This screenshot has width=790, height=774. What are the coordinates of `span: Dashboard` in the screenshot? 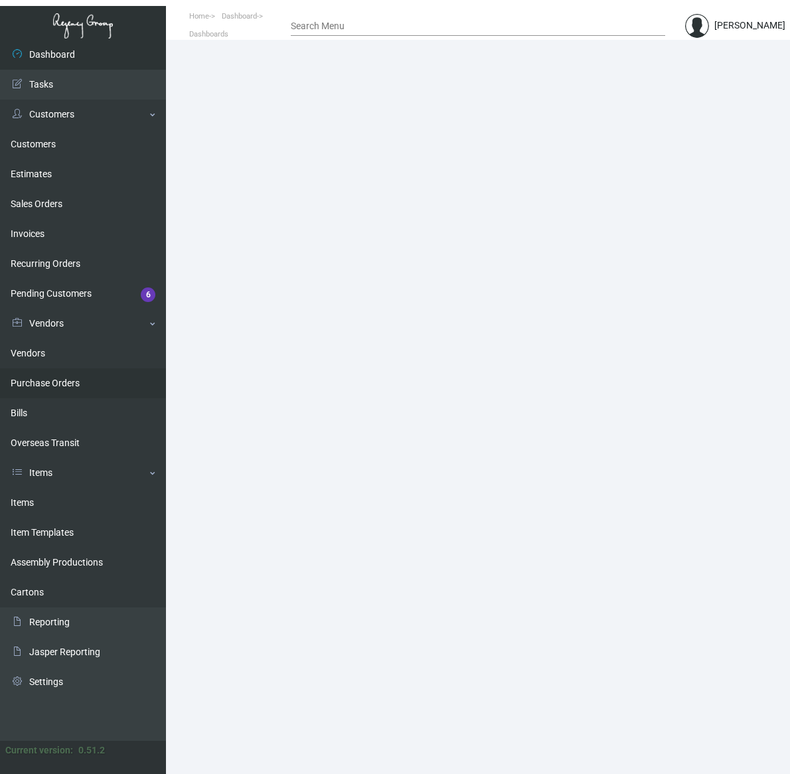 It's located at (239, 16).